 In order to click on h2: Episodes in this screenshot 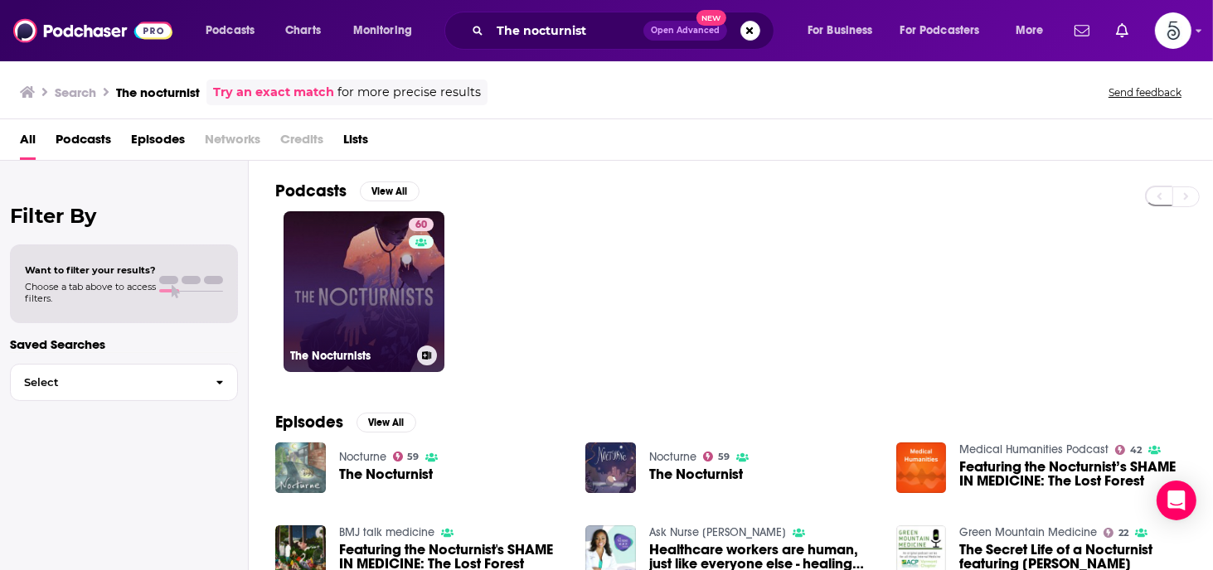, I will do `click(309, 422)`.